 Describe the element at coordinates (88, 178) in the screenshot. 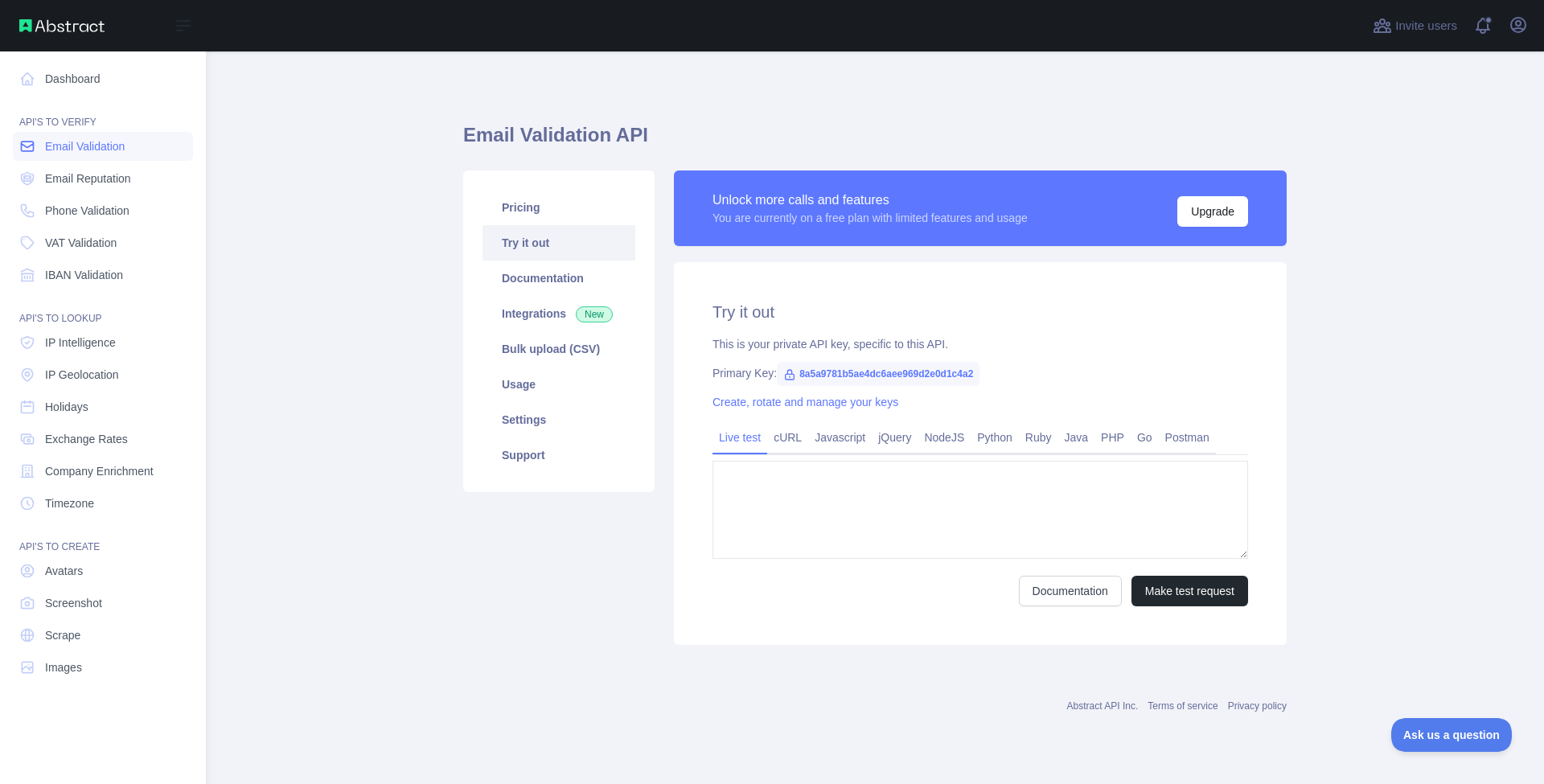

I see `span: Email Reputation` at that location.